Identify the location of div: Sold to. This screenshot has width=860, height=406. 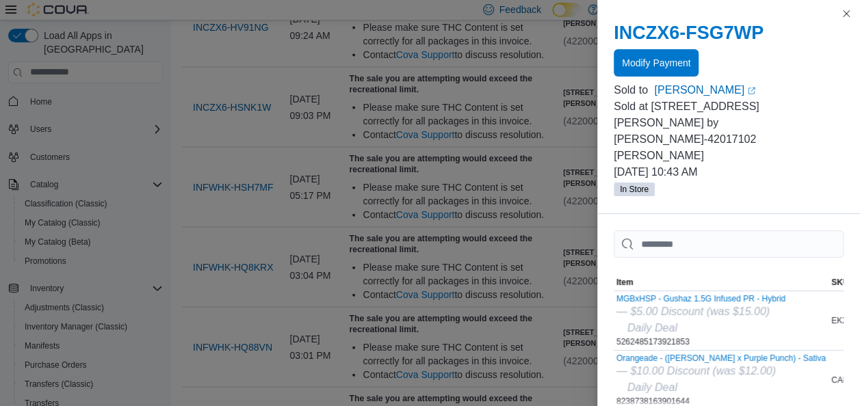
(632, 90).